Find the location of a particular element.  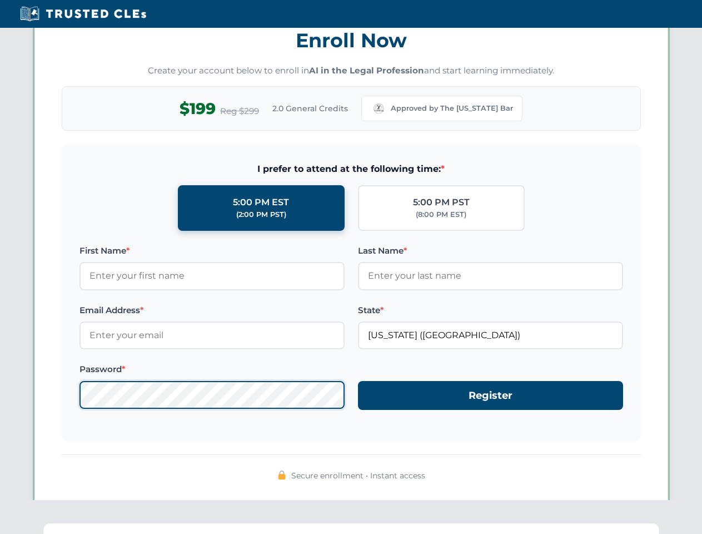

button: Register is located at coordinates (491, 395).